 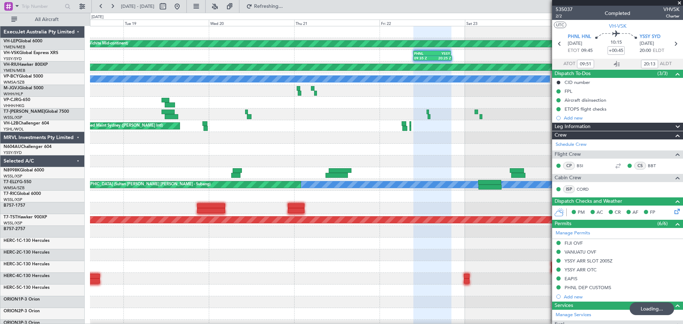 What do you see at coordinates (663, 305) in the screenshot?
I see `span: (5/5)` at bounding box center [663, 305].